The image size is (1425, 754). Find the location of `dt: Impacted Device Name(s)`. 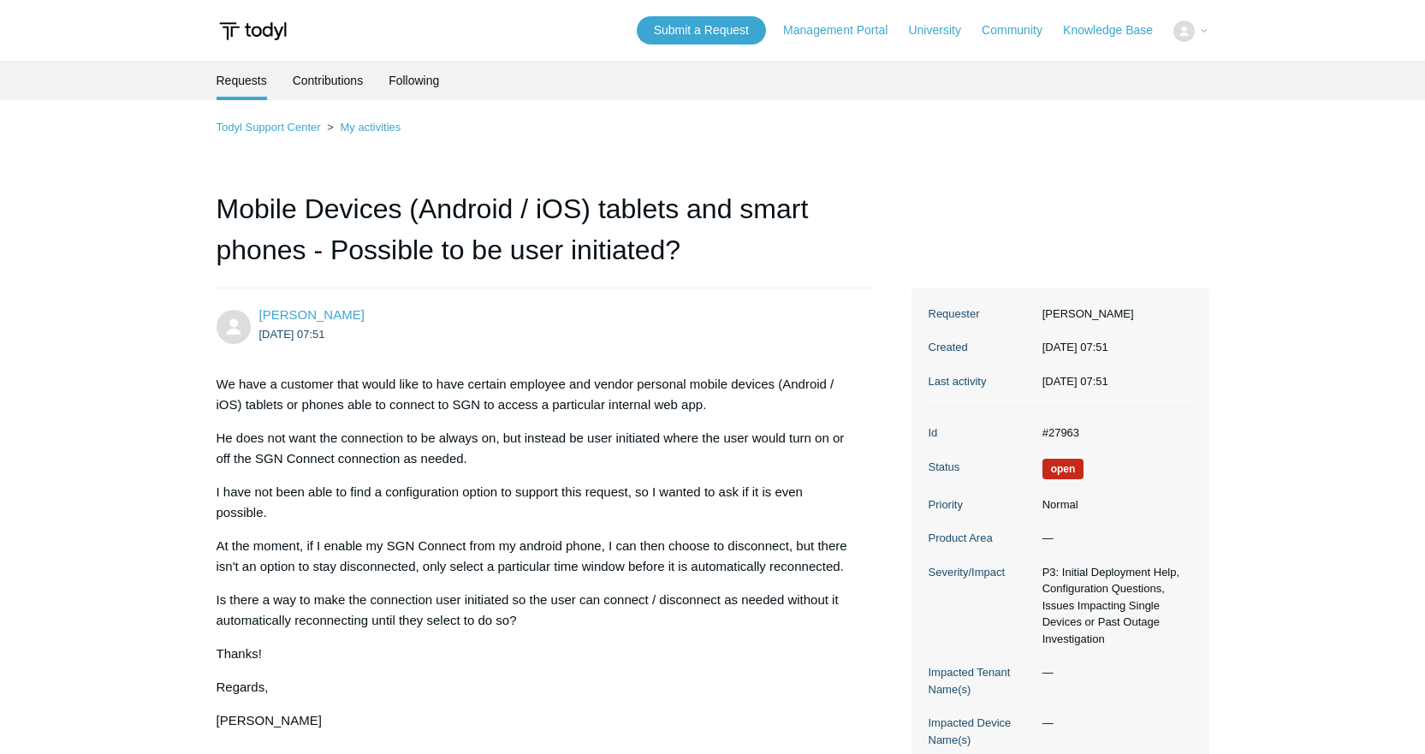

dt: Impacted Device Name(s) is located at coordinates (981, 731).